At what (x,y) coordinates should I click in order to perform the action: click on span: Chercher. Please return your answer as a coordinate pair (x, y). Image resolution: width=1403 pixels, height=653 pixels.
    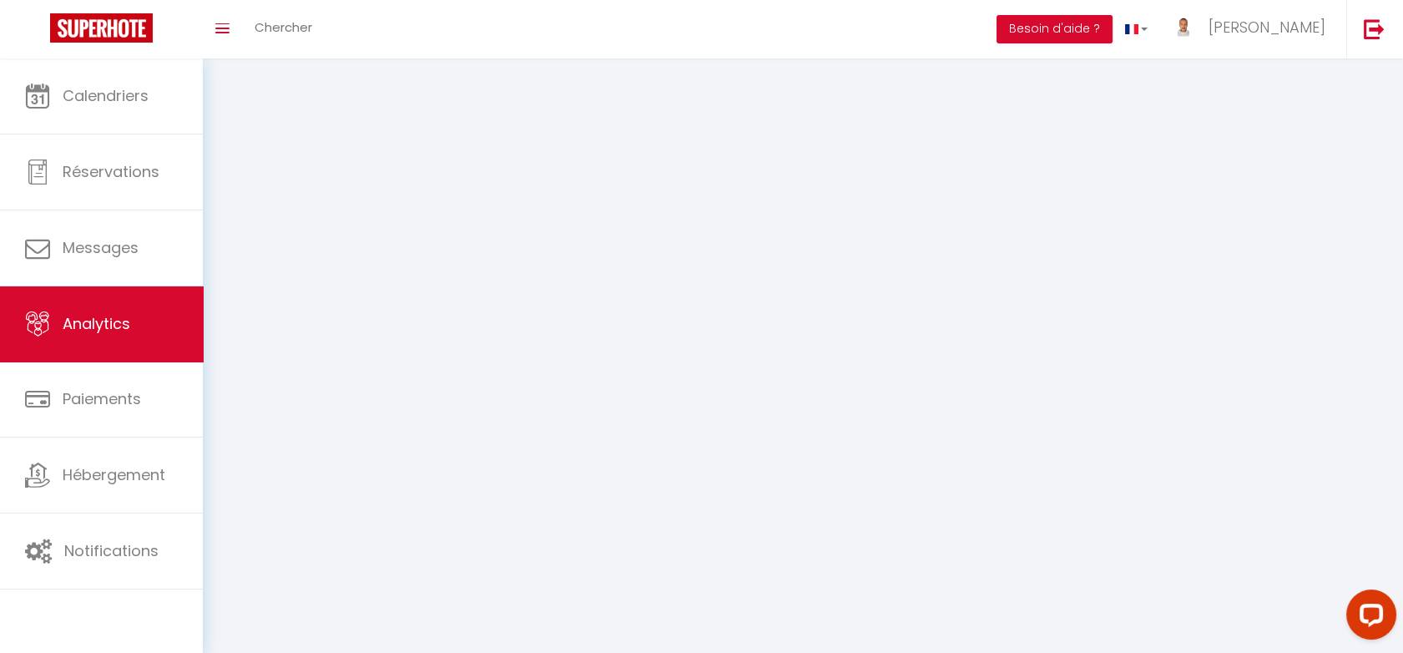
    Looking at the image, I should click on (283, 27).